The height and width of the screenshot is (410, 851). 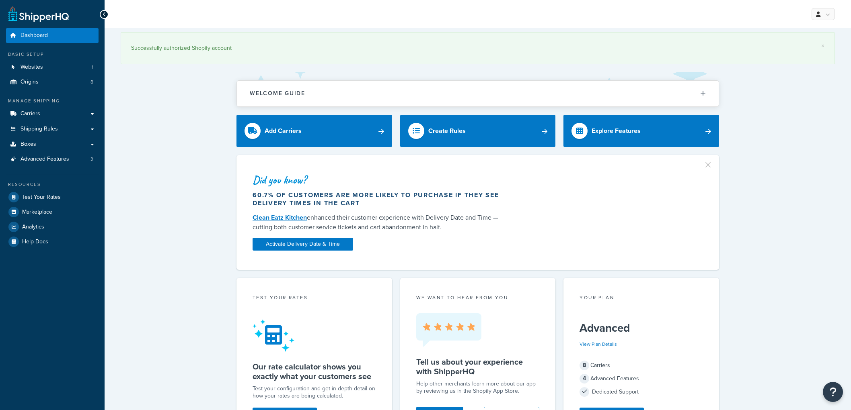 I want to click on span: Dashboard, so click(x=34, y=35).